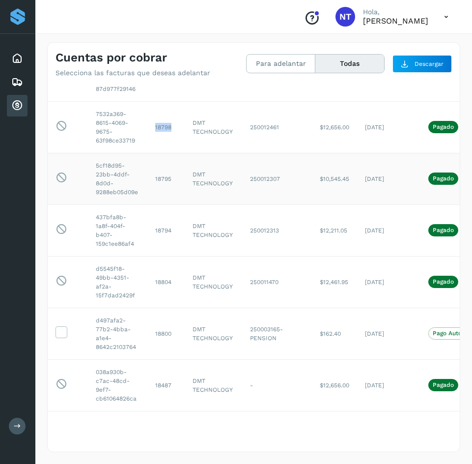 The width and height of the screenshot is (472, 464). What do you see at coordinates (396, 12) in the screenshot?
I see `p: Hola,` at bounding box center [396, 12].